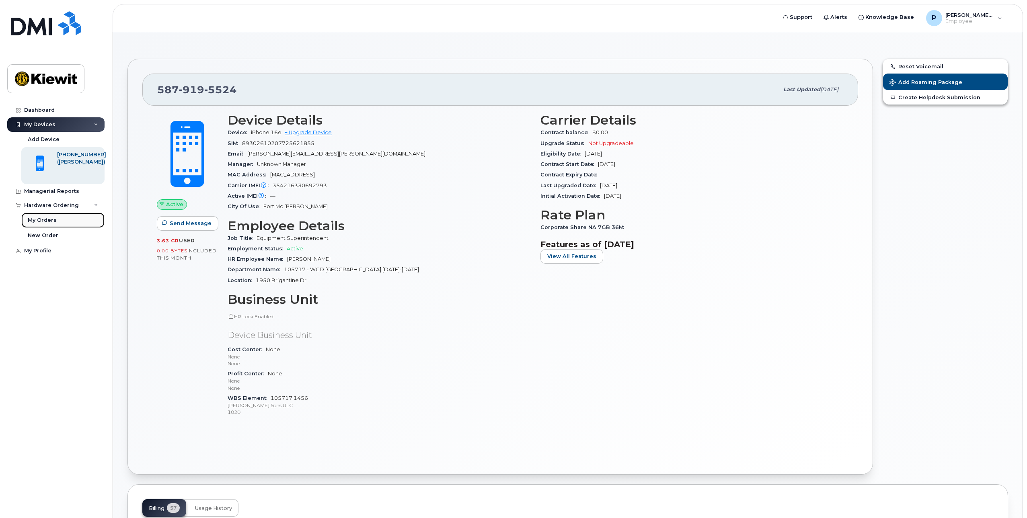 Image resolution: width=1027 pixels, height=518 pixels. Describe the element at coordinates (242, 280) in the screenshot. I see `span: Location` at that location.